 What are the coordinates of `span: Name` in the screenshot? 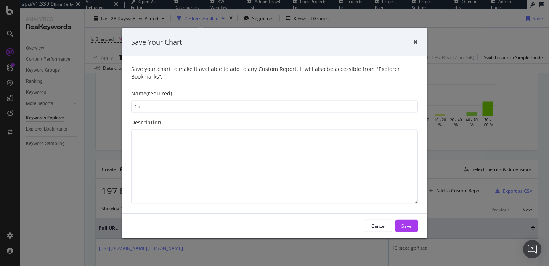 It's located at (139, 93).